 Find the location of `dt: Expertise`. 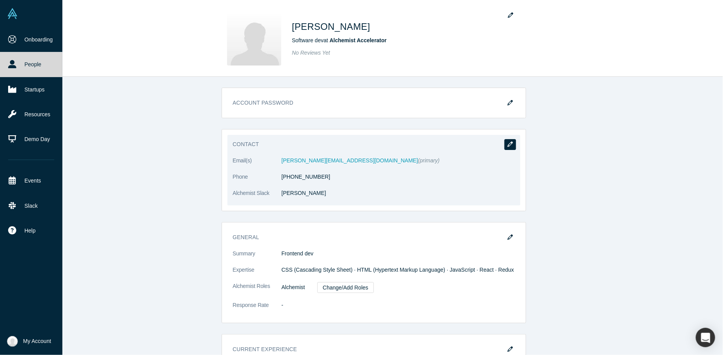

dt: Expertise is located at coordinates (257, 274).